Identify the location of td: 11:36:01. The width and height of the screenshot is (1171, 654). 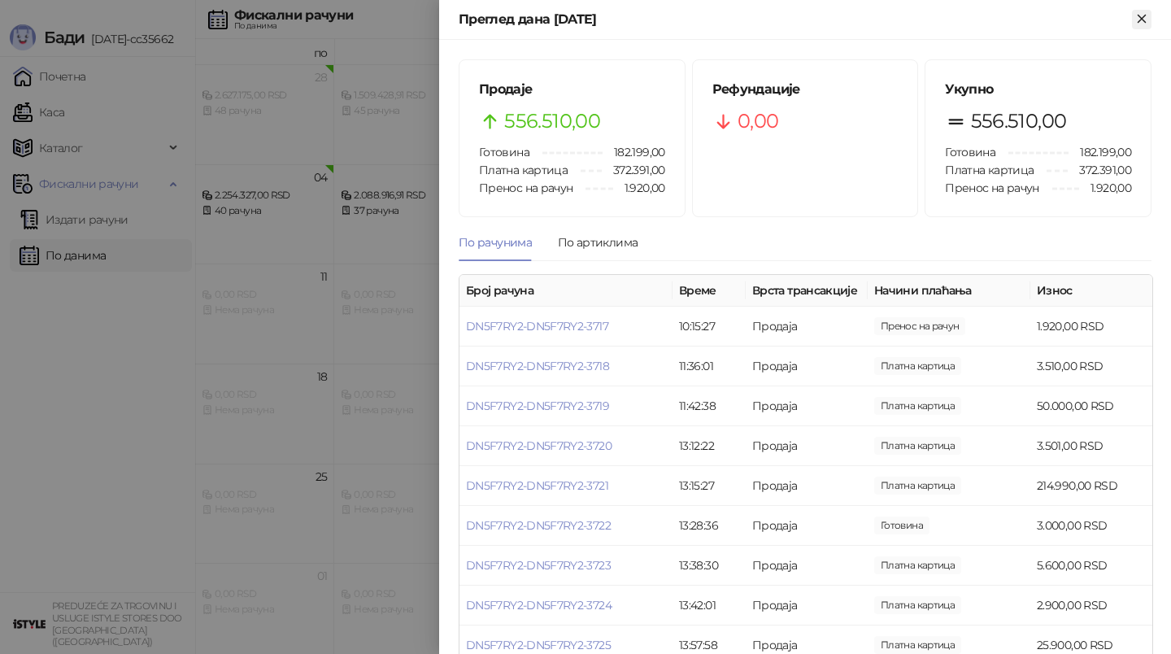
(709, 366).